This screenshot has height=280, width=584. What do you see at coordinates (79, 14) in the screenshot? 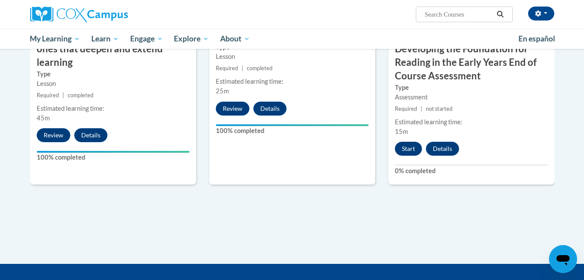
I see `img: Cox Campus` at bounding box center [79, 14].